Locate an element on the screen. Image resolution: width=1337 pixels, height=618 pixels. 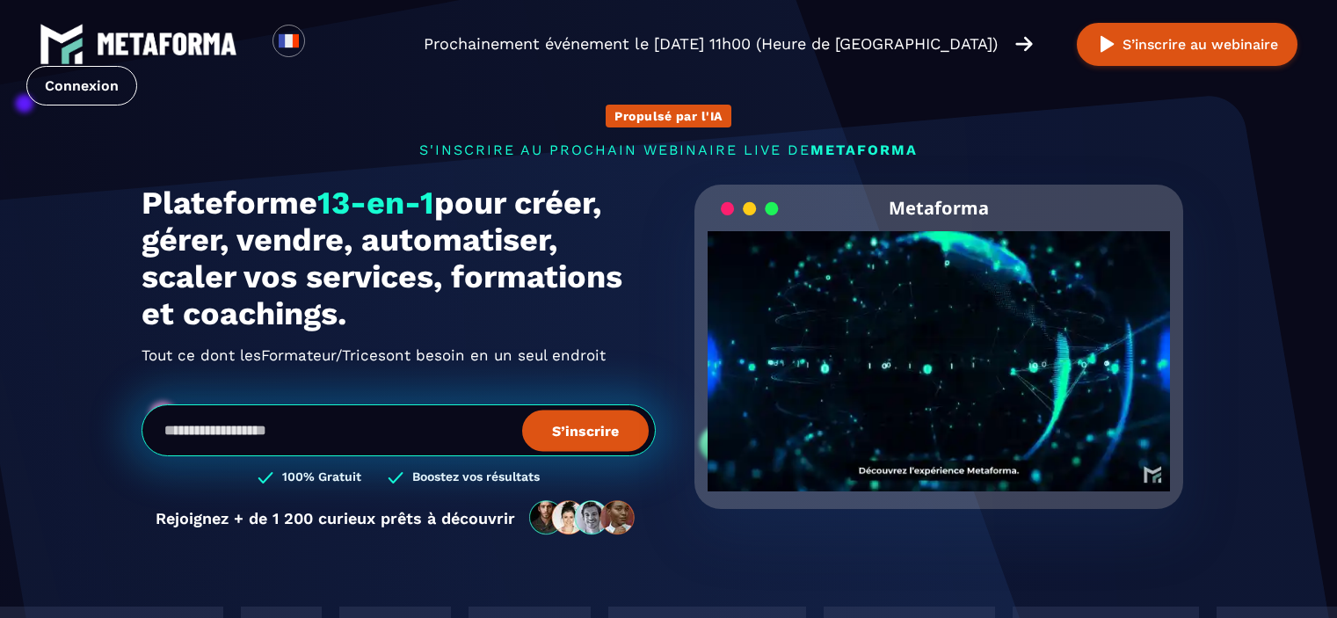
span: Formateur/Trices is located at coordinates (324, 355).